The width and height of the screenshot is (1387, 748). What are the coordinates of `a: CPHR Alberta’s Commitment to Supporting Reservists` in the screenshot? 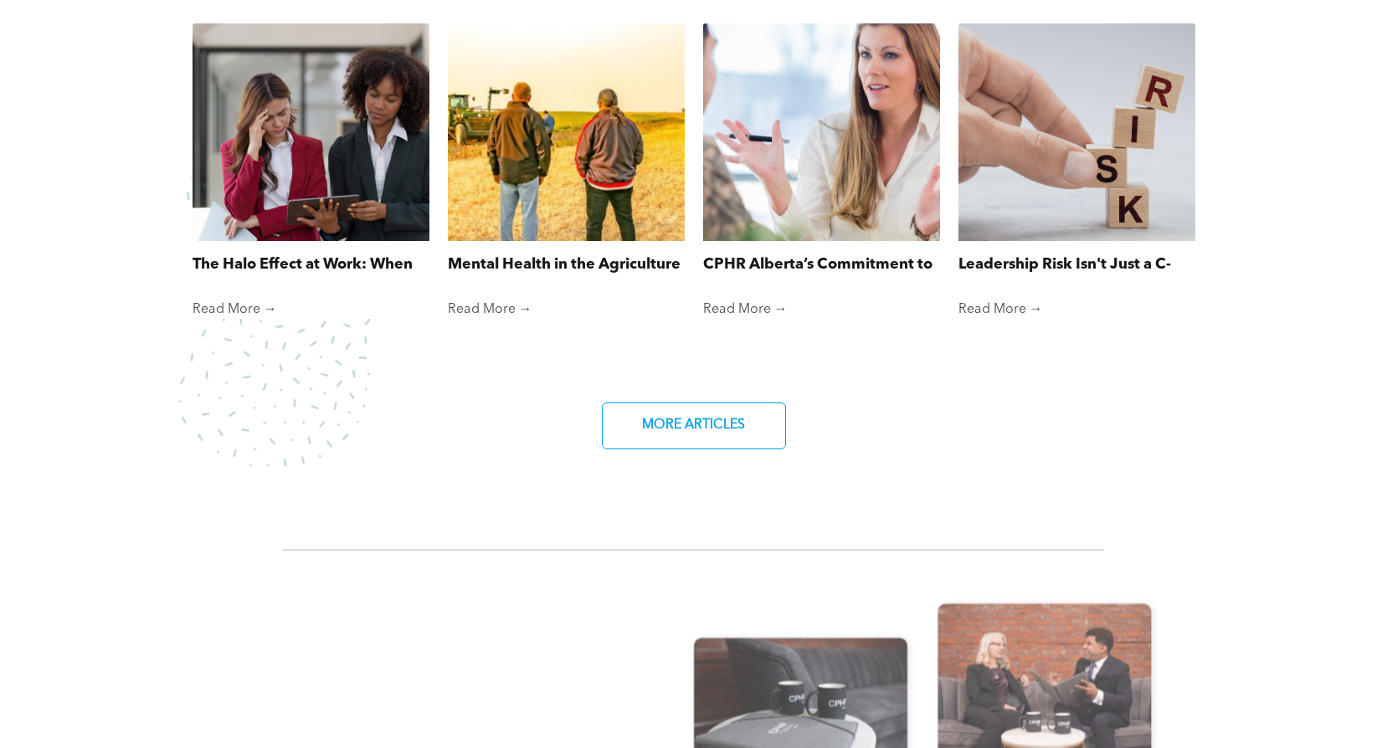 It's located at (821, 264).